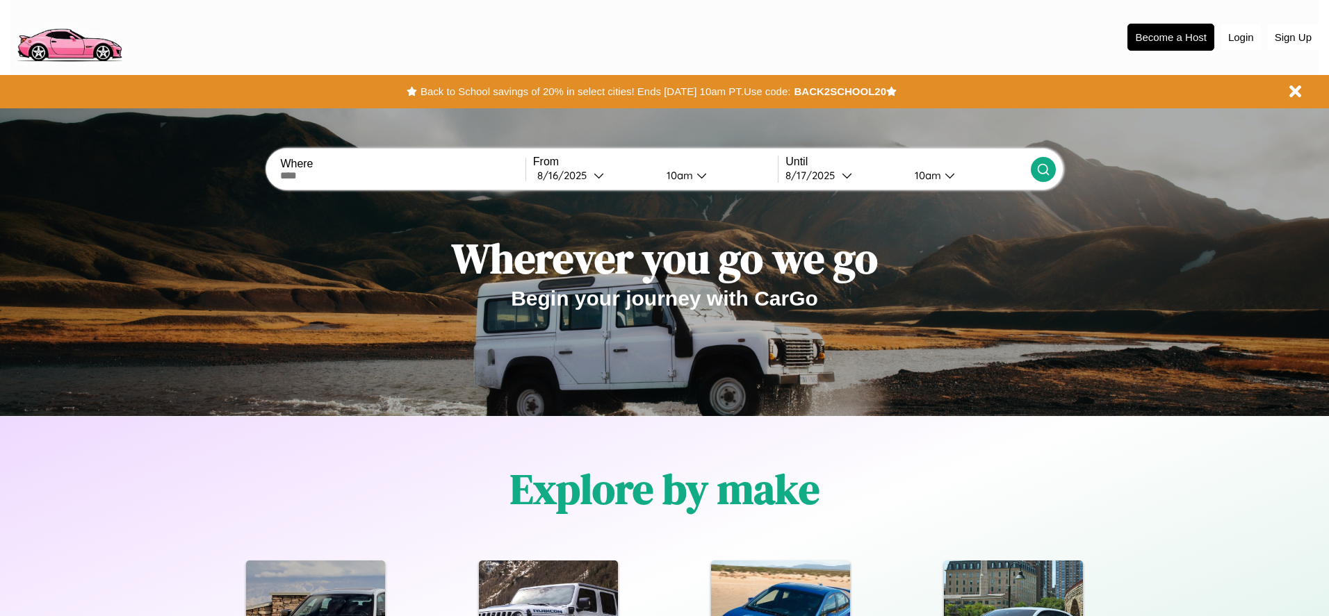 Image resolution: width=1329 pixels, height=616 pixels. I want to click on button: Sign Up, so click(1293, 37).